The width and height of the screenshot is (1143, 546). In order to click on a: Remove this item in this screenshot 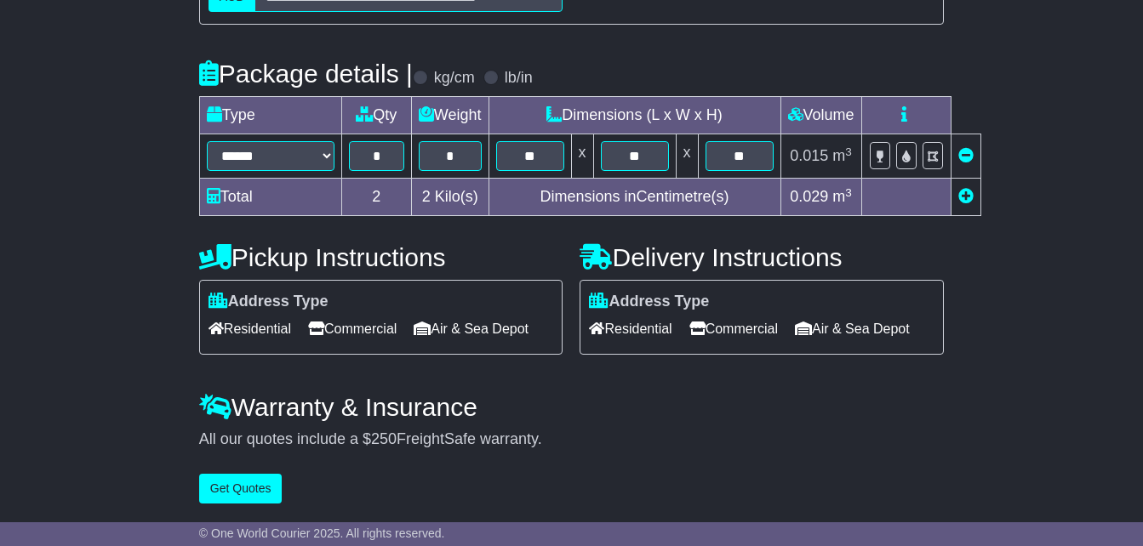, I will do `click(966, 156)`.